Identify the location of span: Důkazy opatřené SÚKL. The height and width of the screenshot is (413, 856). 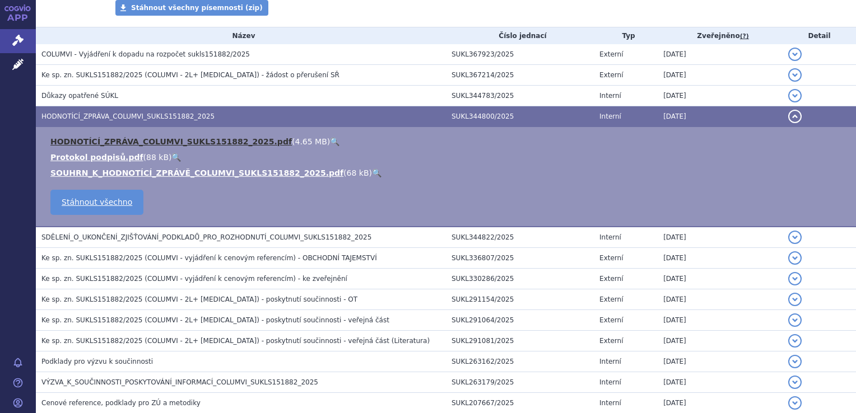
(80, 96).